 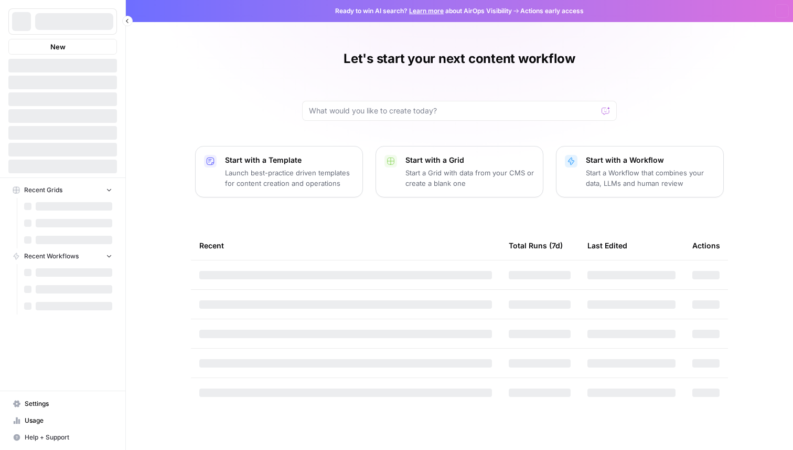 I want to click on div: Recent, so click(x=346, y=245).